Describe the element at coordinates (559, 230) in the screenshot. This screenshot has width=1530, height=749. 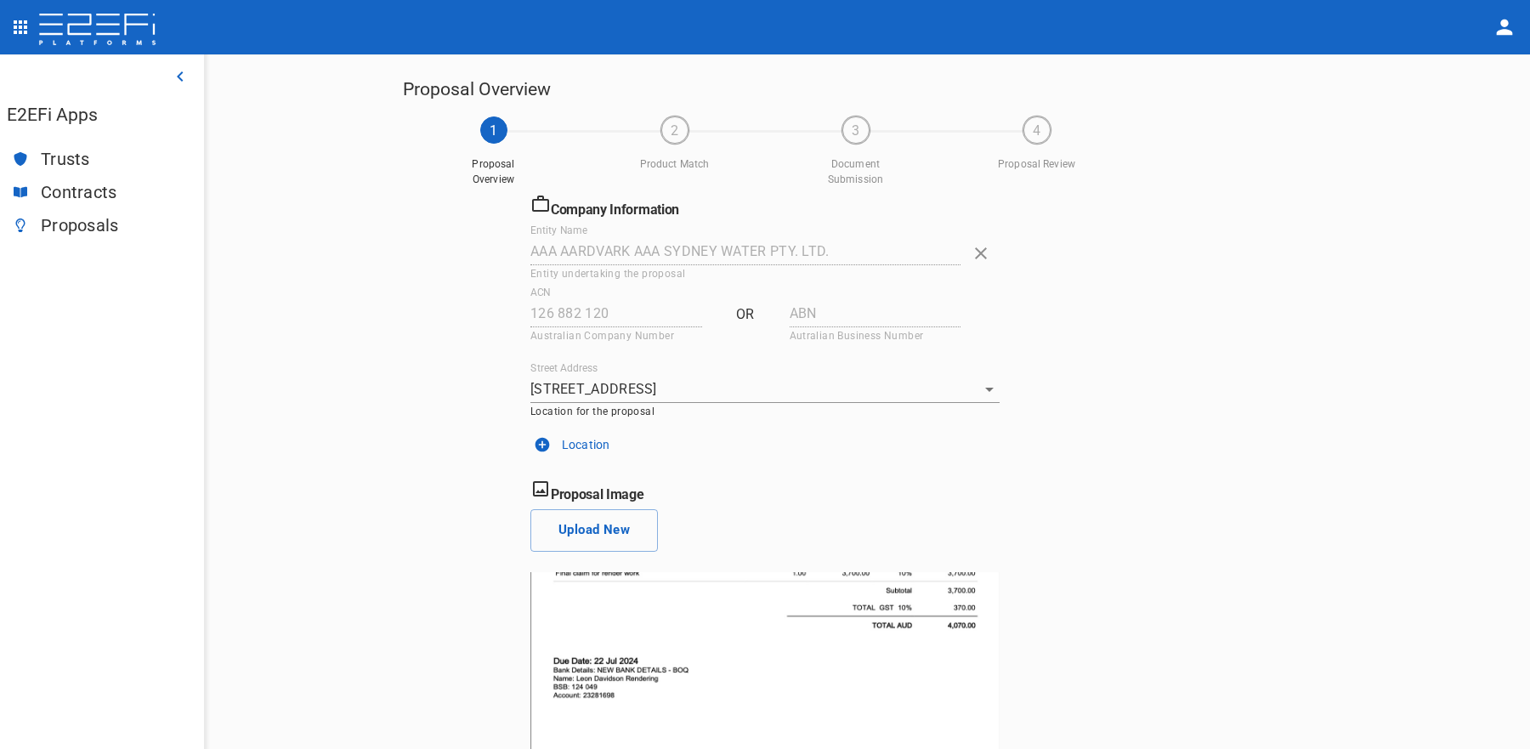
I see `label: Entity Name` at that location.